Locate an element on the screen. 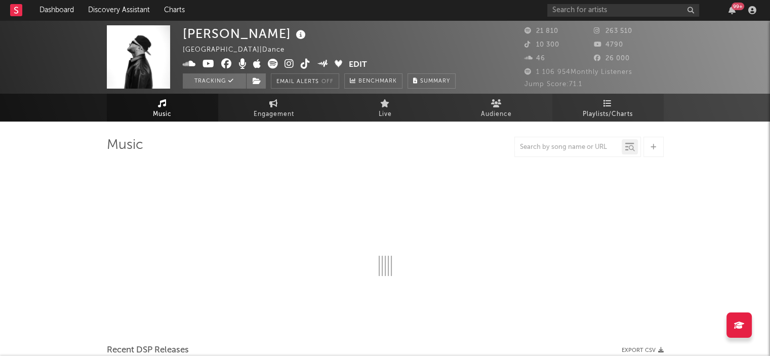 This screenshot has width=770, height=356. span: Playlists/Charts is located at coordinates (607, 114).